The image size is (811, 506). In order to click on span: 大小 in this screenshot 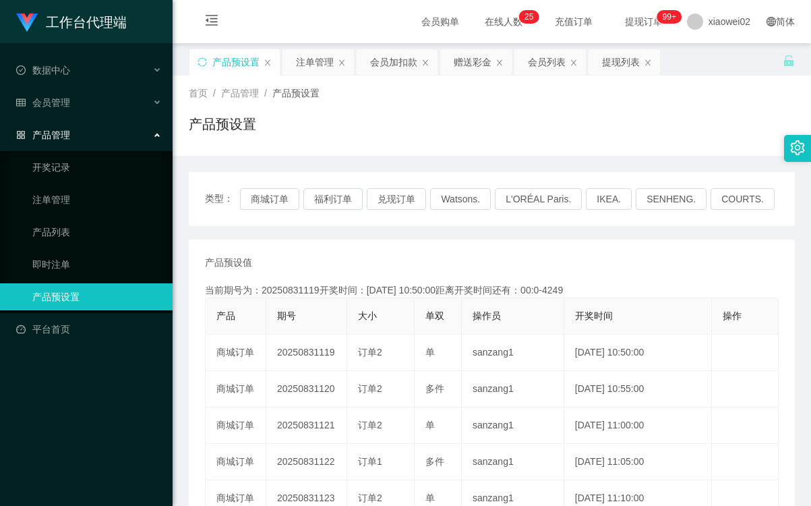, I will do `click(367, 316)`.